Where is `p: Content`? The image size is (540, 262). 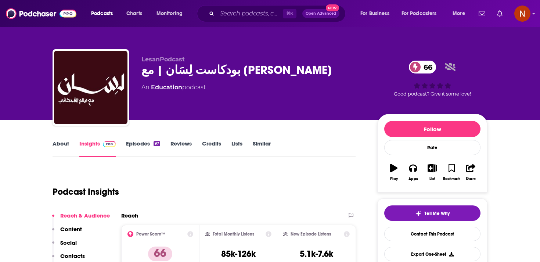
p: Content is located at coordinates (71, 229).